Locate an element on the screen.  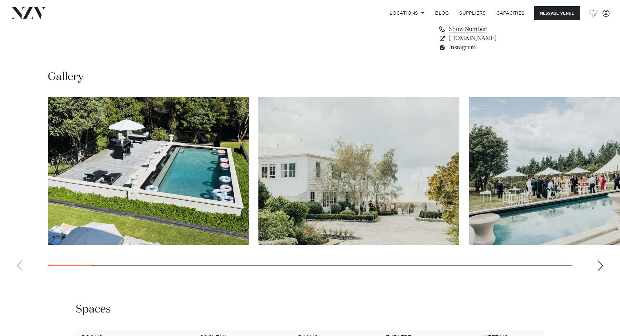
a: SUPPLIERS is located at coordinates (473, 13).